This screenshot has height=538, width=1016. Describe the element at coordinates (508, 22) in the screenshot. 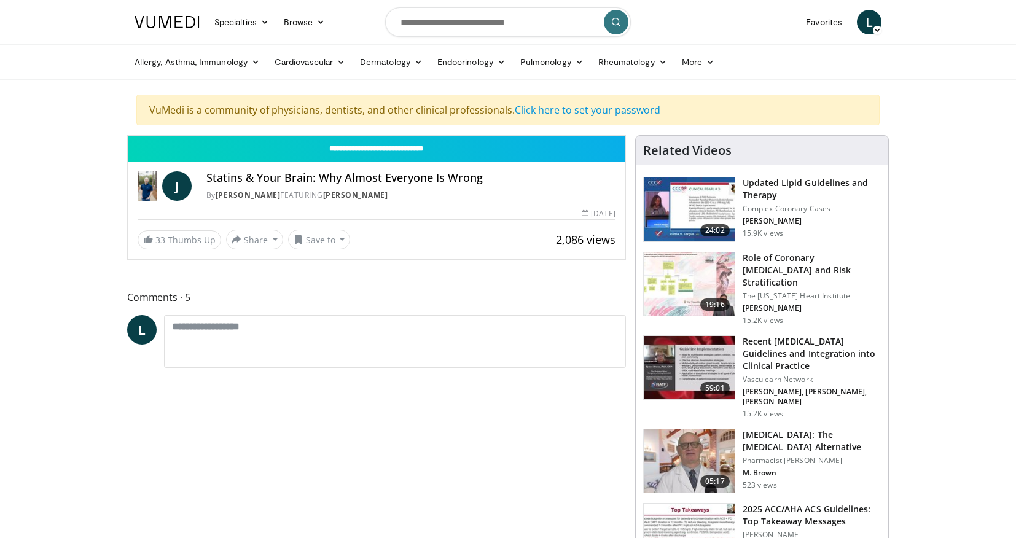

I see `input: Search topics, interventions` at that location.